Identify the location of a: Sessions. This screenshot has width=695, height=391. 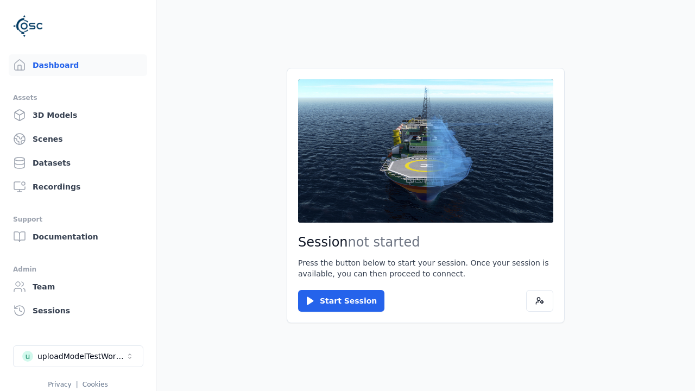
(78, 310).